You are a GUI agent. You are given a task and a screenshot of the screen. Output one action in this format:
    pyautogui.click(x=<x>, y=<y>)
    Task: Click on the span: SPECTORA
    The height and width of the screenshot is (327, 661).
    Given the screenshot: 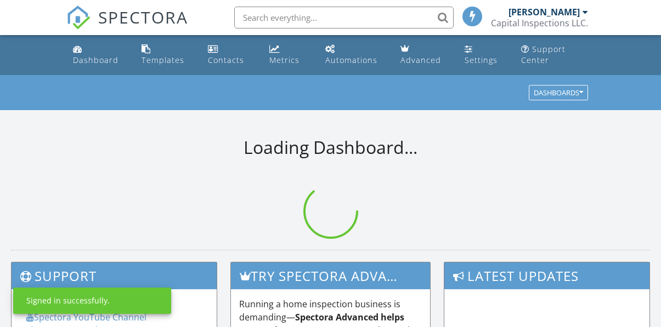 What is the action you would take?
    pyautogui.click(x=143, y=17)
    